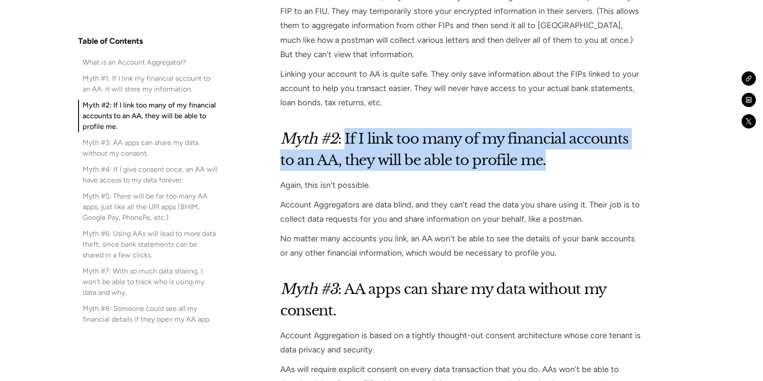 The height and width of the screenshot is (381, 763). Describe the element at coordinates (151, 314) in the screenshot. I see `div: Myth #8: Someone could see all my financial details if they open my AA app.` at that location.